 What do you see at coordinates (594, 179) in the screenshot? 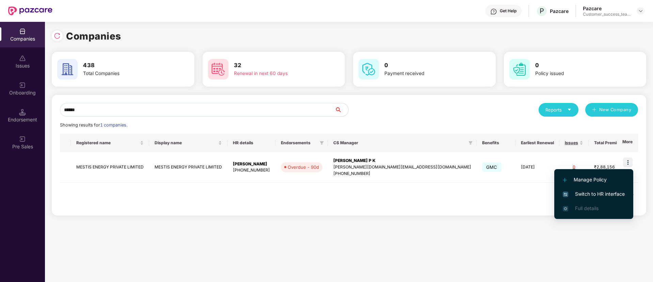
I see `span: Manage Policy` at bounding box center [594, 179].